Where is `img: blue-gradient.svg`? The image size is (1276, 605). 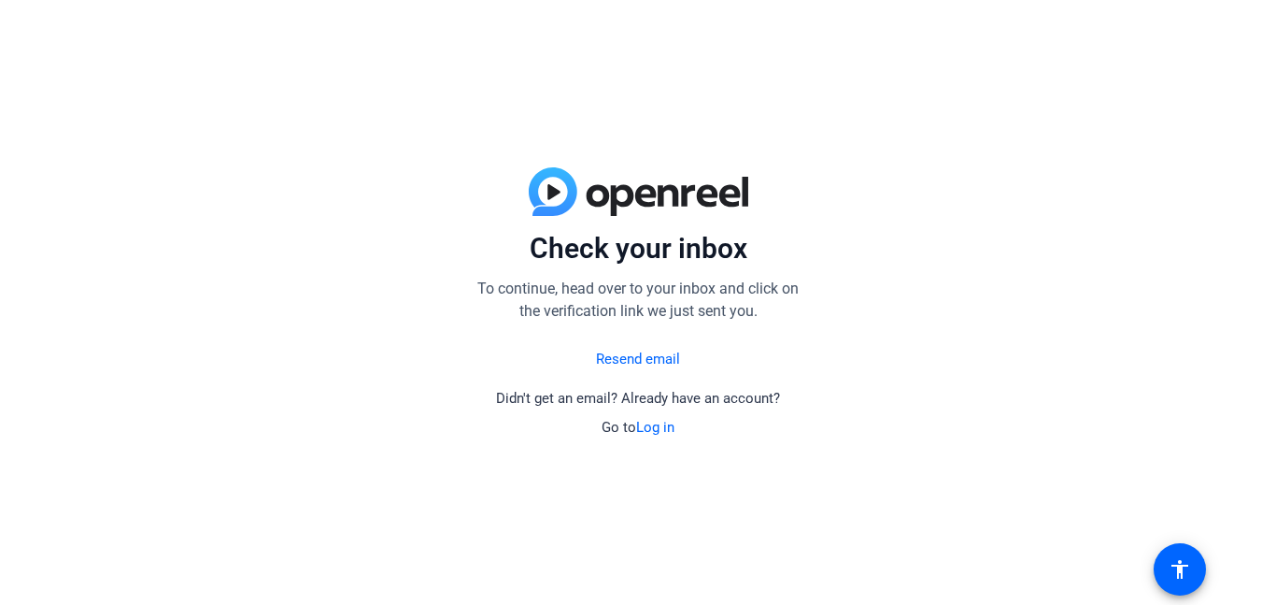 img: blue-gradient.svg is located at coordinates (638, 192).